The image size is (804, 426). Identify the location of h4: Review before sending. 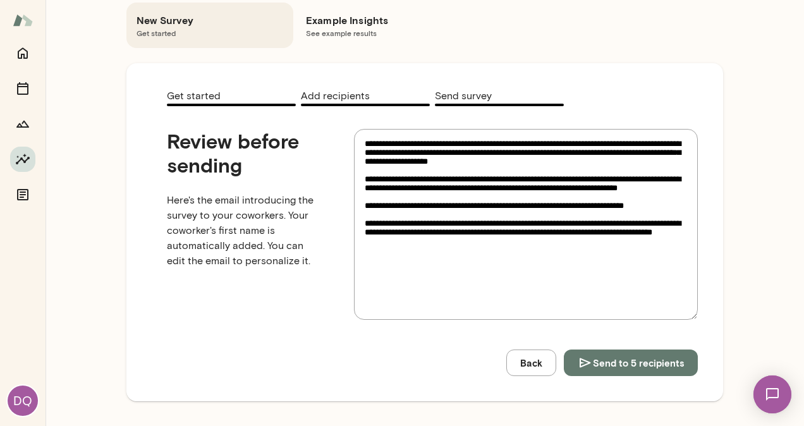
(243, 153).